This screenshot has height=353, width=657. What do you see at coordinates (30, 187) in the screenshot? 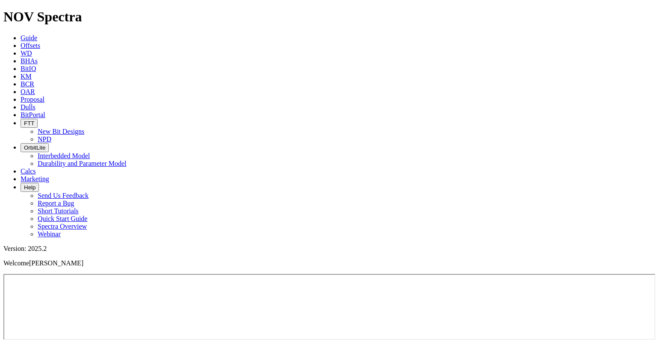
I see `button: Help` at bounding box center [30, 187].